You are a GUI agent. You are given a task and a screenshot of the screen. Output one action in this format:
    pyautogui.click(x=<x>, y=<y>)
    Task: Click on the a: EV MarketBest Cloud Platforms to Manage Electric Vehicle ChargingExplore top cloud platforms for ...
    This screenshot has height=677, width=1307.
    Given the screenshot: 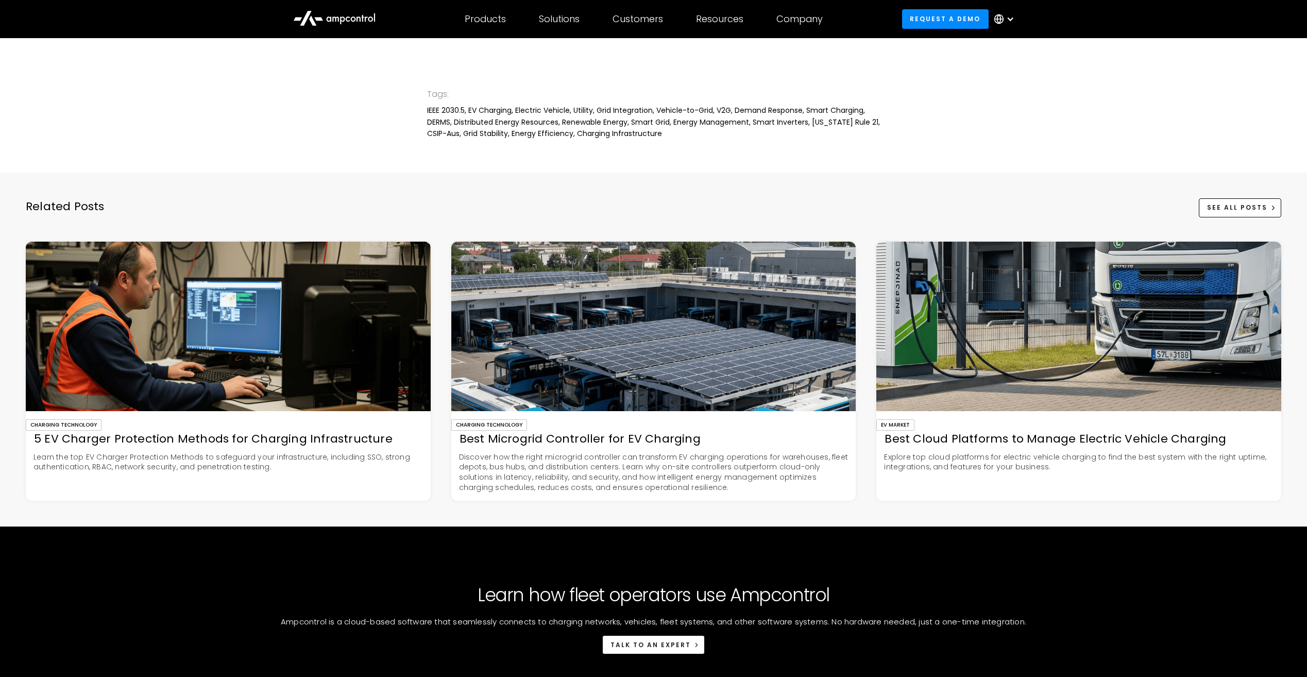 What is the action you would take?
    pyautogui.click(x=1079, y=371)
    